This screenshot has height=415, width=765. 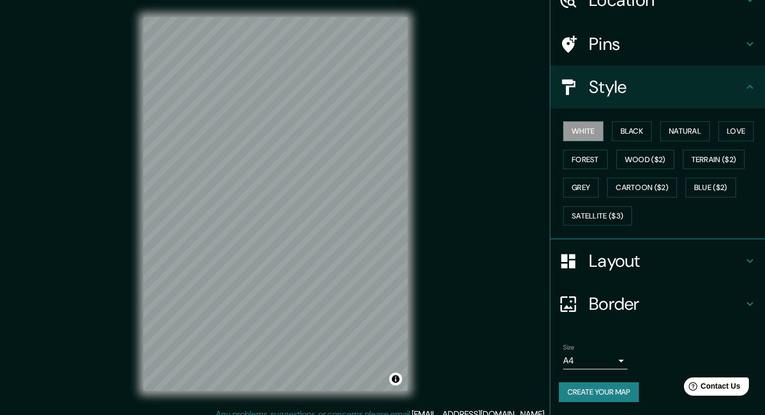 What do you see at coordinates (595, 361) in the screenshot?
I see `div: A4` at bounding box center [595, 361].